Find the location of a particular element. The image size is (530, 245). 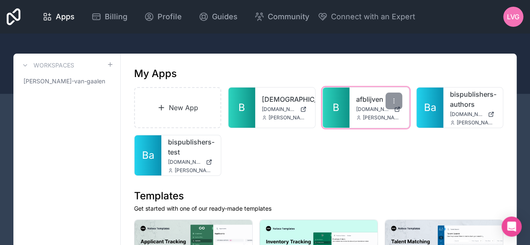

h1: My Apps is located at coordinates (155, 74).